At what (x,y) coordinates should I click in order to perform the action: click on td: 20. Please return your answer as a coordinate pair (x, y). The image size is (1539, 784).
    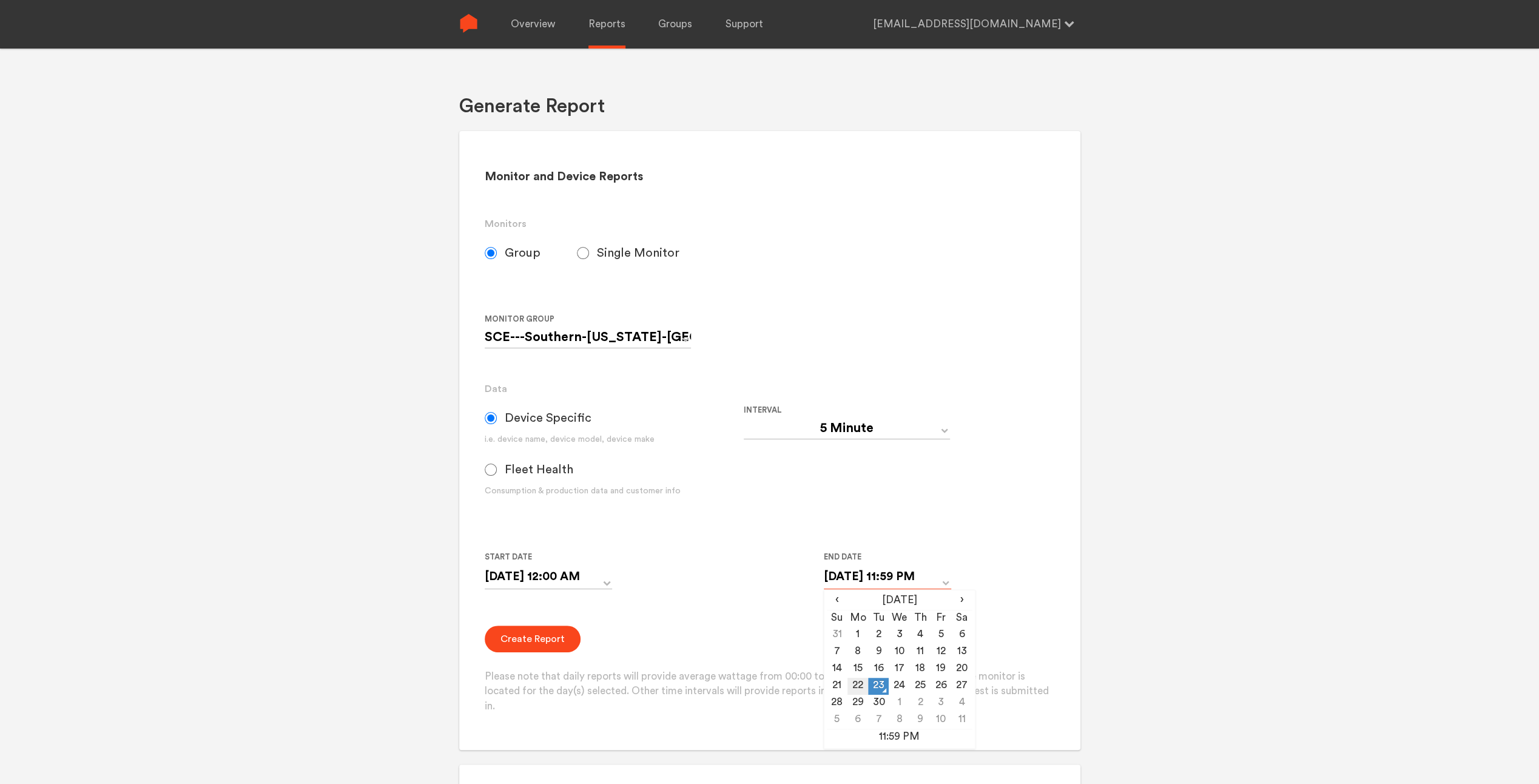
    Looking at the image, I should click on (961, 669).